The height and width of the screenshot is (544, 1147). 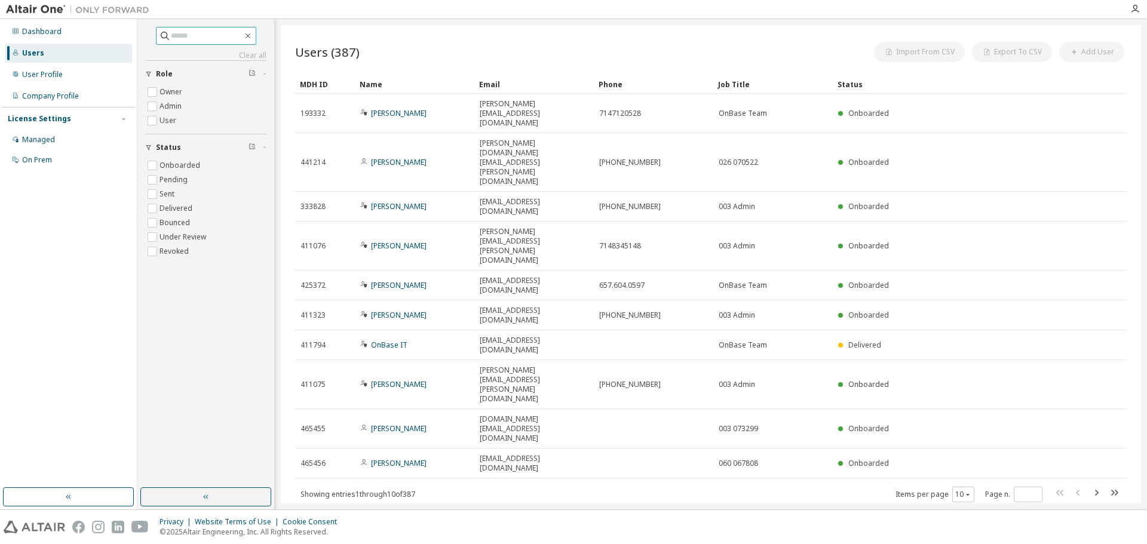 I want to click on span: Users (387), so click(x=327, y=52).